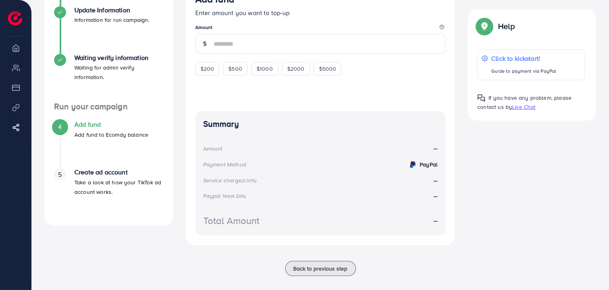 This screenshot has height=290, width=609. I want to click on p: Guide to payment via PayPal, so click(523, 71).